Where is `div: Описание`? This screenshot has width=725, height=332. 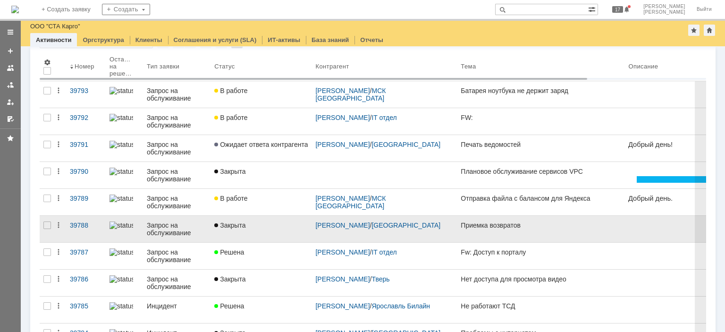 div: Описание is located at coordinates (643, 66).